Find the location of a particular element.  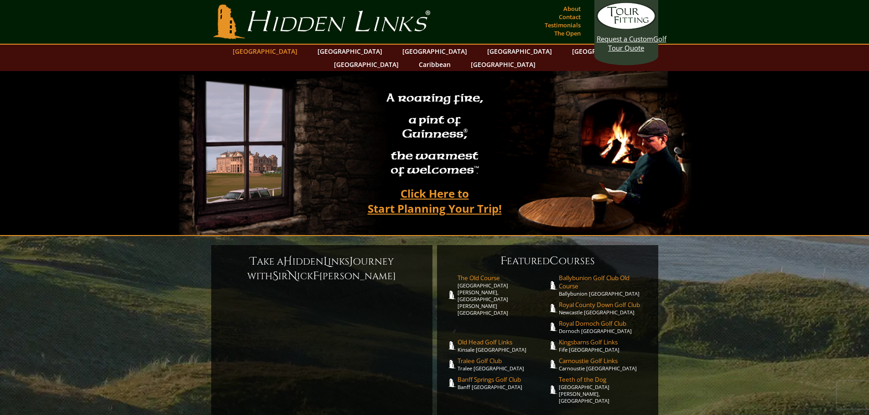

span: S is located at coordinates (275, 276).